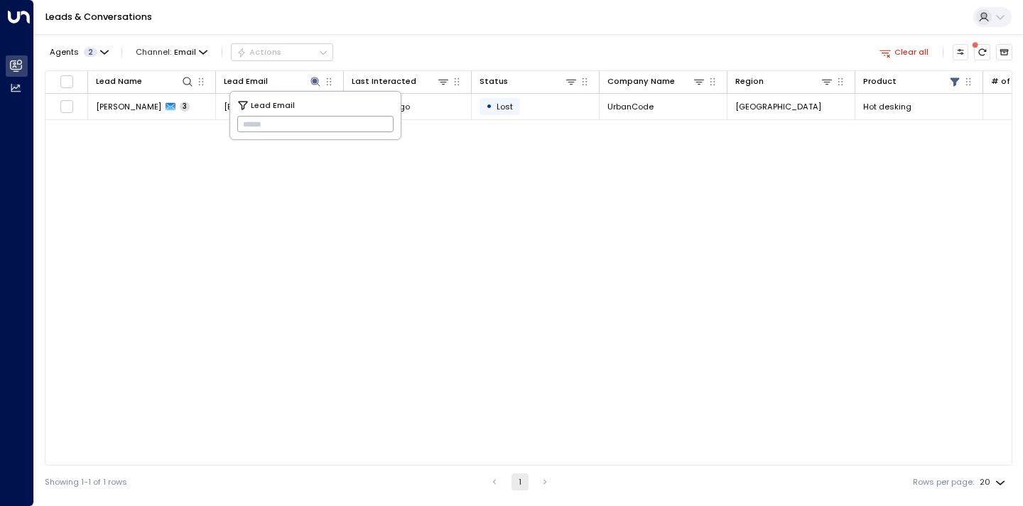 This screenshot has width=1023, height=506. I want to click on button: Actions, so click(282, 52).